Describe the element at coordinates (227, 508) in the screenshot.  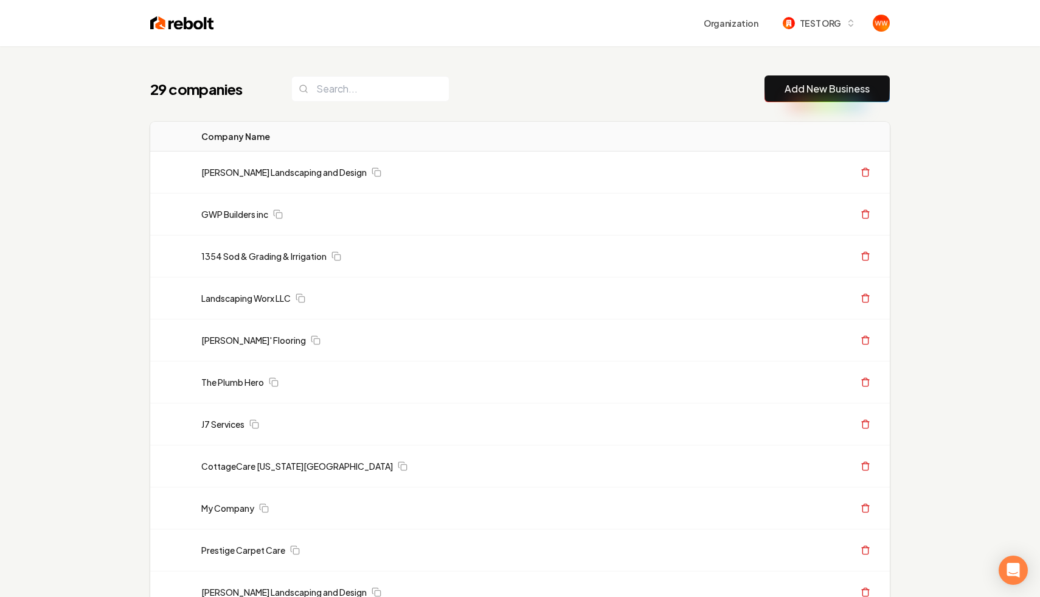
I see `a: My Company` at that location.